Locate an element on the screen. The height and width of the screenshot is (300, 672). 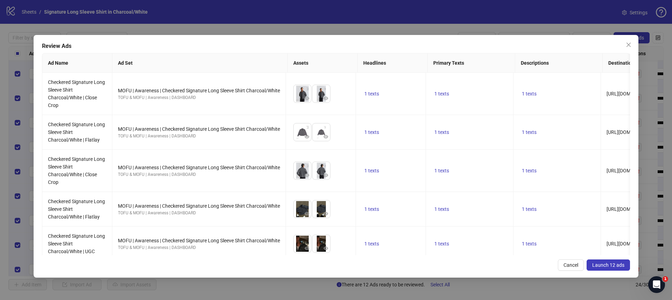
div: Review Ads is located at coordinates (336, 46).